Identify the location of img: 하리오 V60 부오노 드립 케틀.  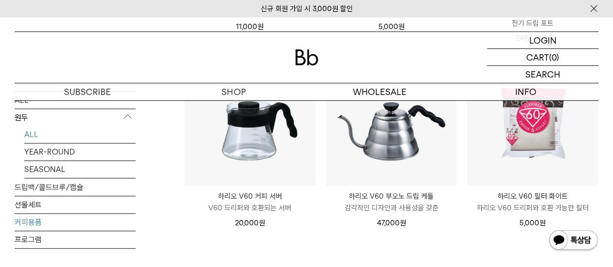
(391, 120).